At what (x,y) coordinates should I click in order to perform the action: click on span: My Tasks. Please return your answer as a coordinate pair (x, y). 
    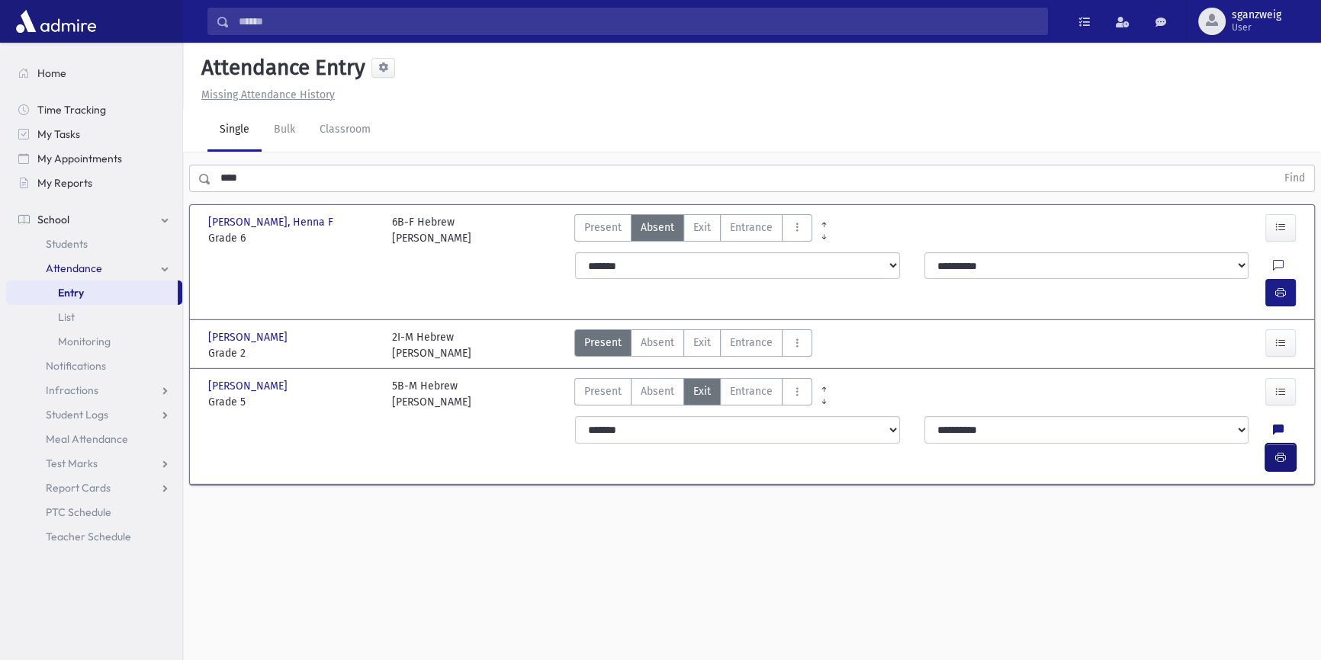
    Looking at the image, I should click on (59, 134).